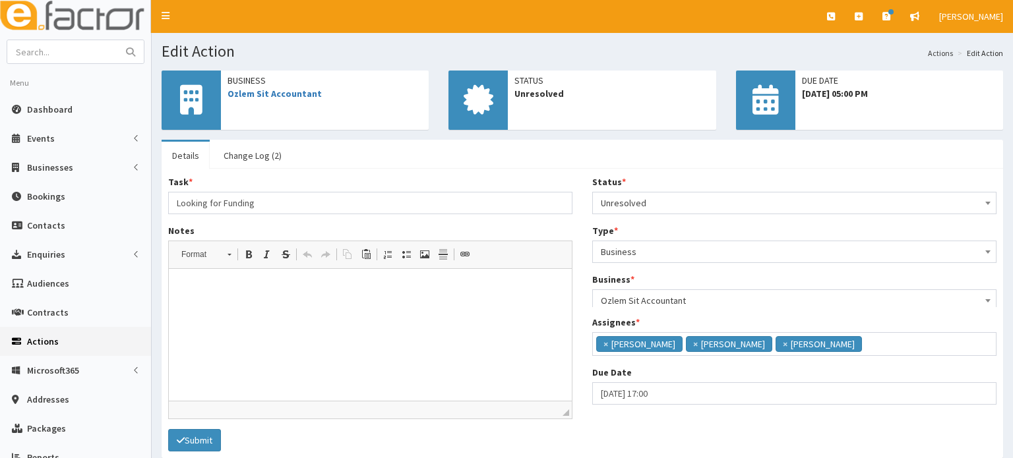 This screenshot has width=1013, height=458. What do you see at coordinates (609, 182) in the screenshot?
I see `label: Status` at bounding box center [609, 182].